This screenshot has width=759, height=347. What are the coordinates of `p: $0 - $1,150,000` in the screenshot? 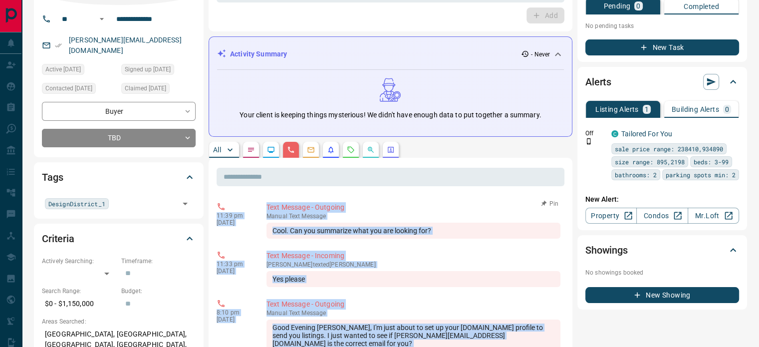 It's located at (79, 303).